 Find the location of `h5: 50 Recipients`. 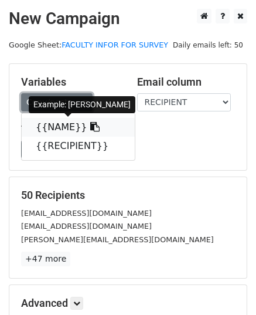

h5: 50 Recipients is located at coordinates (128, 195).